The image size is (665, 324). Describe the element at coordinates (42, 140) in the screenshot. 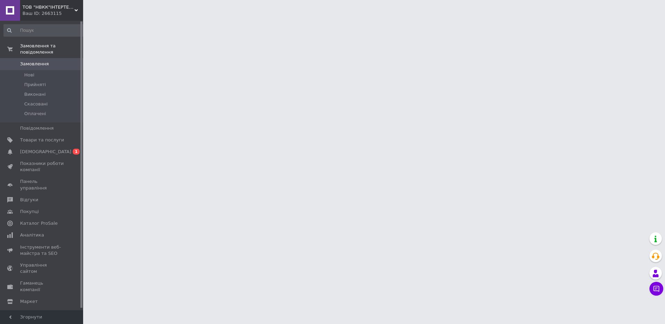

I see `span: Товари та послуги` at that location.